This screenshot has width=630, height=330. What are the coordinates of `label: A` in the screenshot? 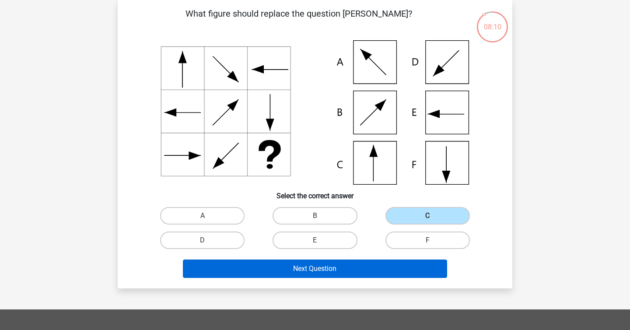 It's located at (202, 216).